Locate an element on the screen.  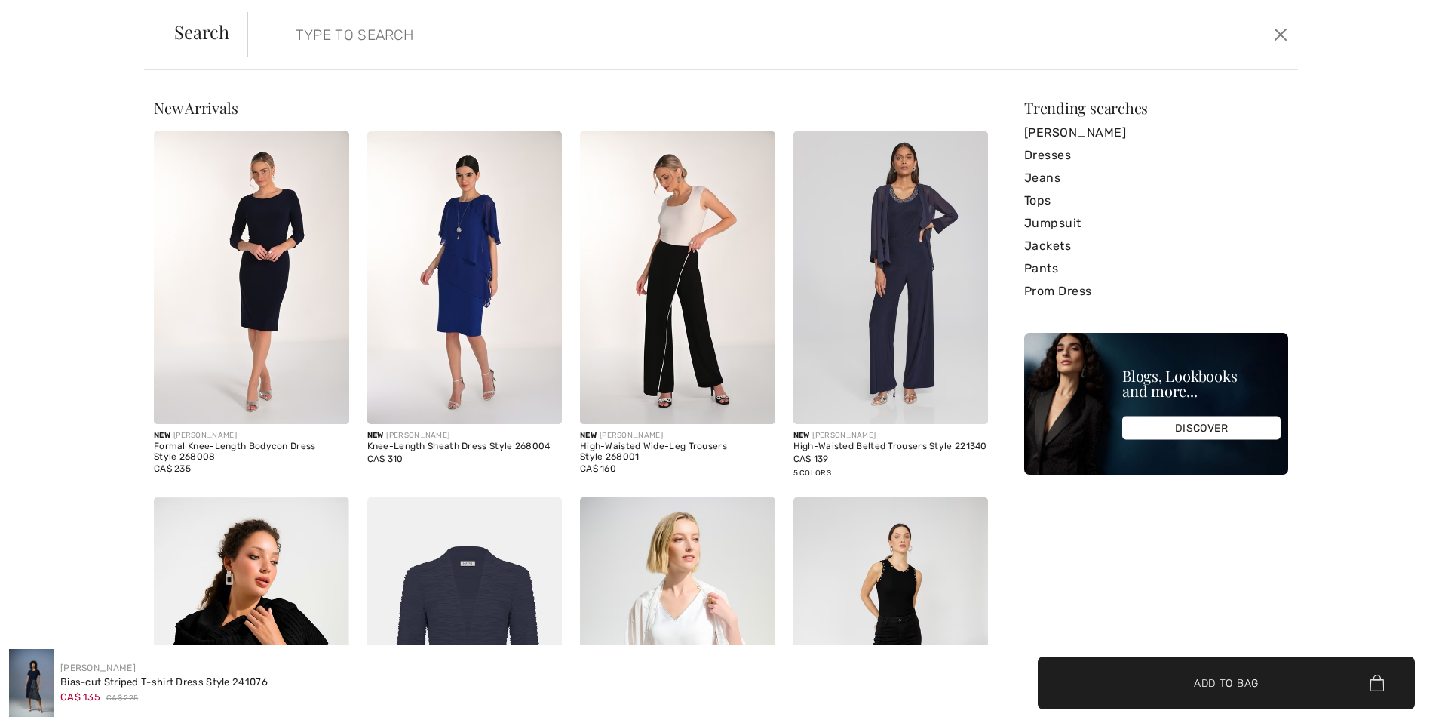
a: Knee-Length Sheath Dress Style 268004. Imperial Blue is located at coordinates (465, 278).